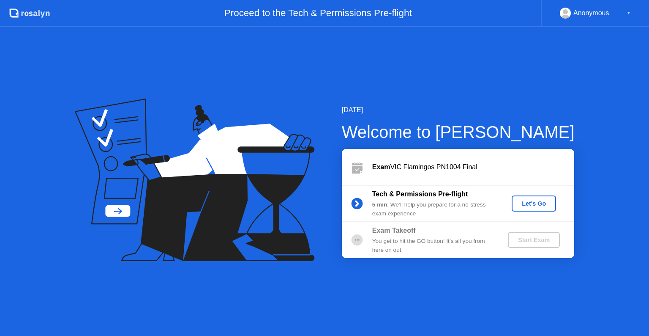 This screenshot has width=649, height=336. Describe the element at coordinates (534, 203) in the screenshot. I see `div: Let's Go` at that location.